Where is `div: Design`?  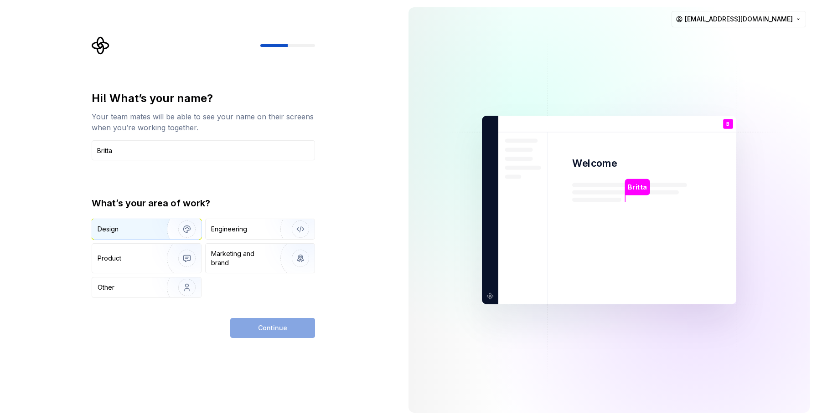
div: Design is located at coordinates (108, 229).